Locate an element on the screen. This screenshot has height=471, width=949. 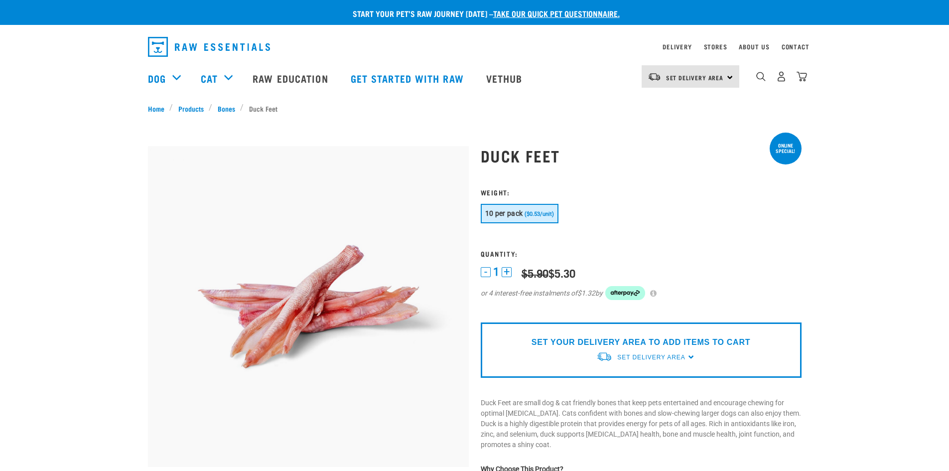
span: 10 per pack is located at coordinates (504, 213).